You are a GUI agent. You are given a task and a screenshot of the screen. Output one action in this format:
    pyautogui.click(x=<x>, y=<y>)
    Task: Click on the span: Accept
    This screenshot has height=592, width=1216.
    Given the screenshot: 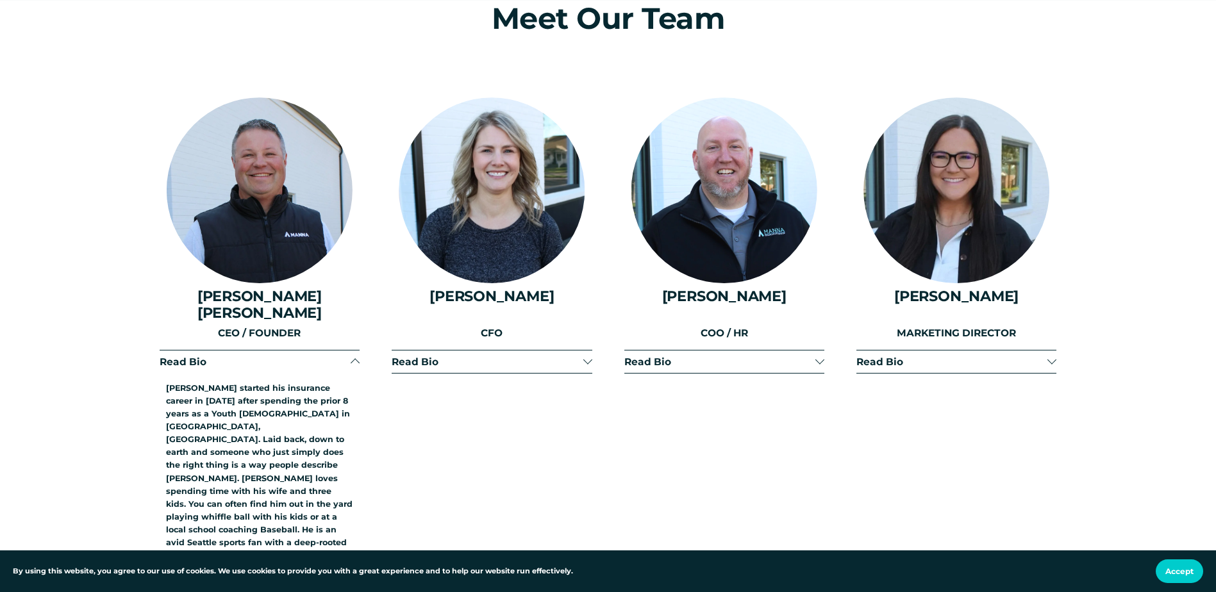 What is the action you would take?
    pyautogui.click(x=1180, y=571)
    